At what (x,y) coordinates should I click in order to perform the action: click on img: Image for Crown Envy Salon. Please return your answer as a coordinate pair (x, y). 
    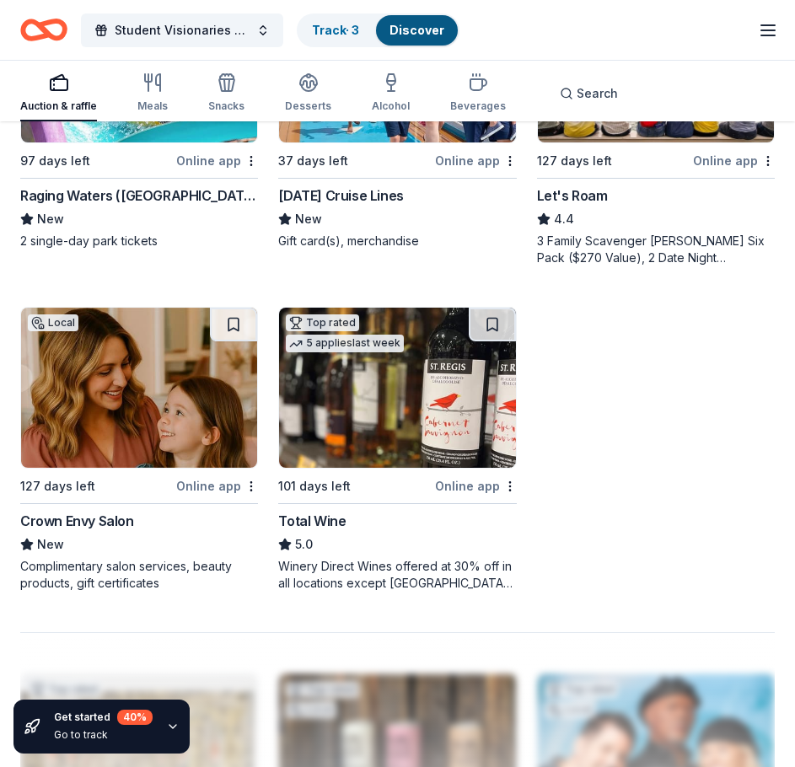
    Looking at the image, I should click on (139, 388).